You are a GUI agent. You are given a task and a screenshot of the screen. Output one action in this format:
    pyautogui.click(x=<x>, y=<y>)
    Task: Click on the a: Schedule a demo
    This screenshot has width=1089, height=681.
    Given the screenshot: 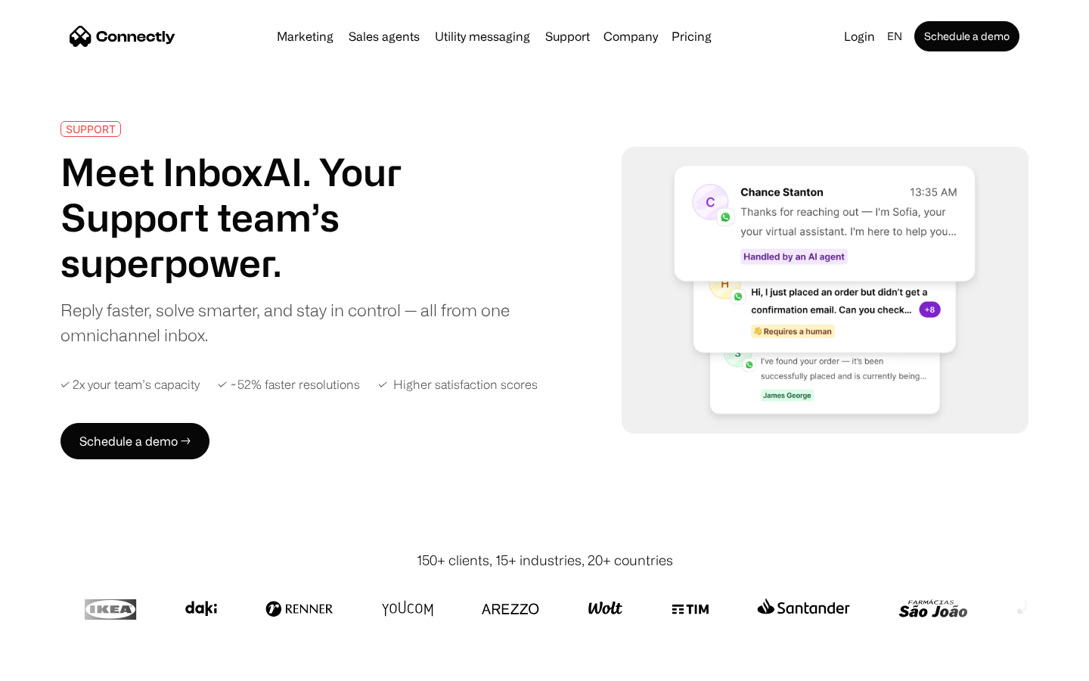 What is the action you would take?
    pyautogui.click(x=966, y=36)
    